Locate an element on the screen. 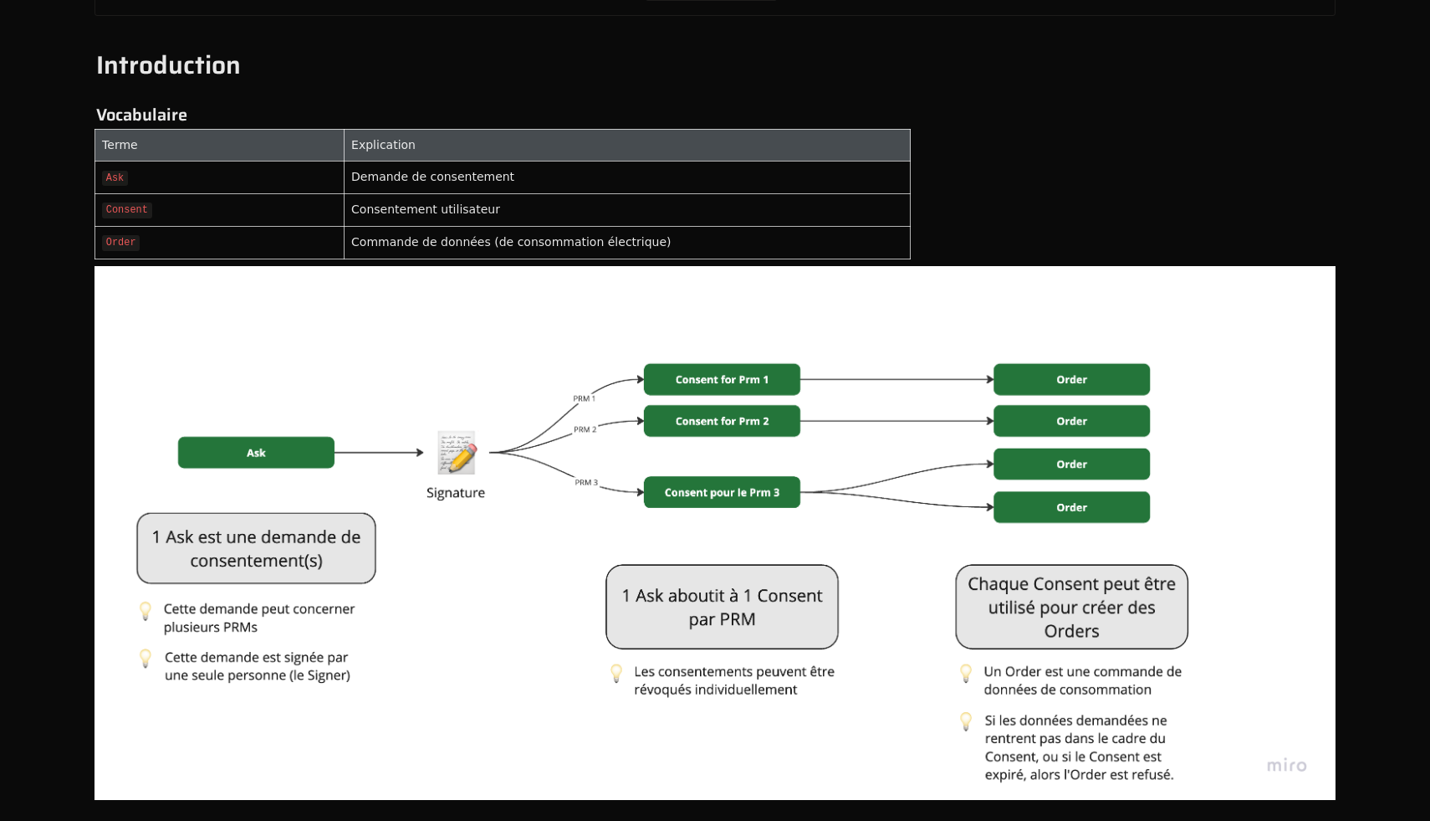 The height and width of the screenshot is (821, 1430). div: Demande de consentement is located at coordinates (627, 177).